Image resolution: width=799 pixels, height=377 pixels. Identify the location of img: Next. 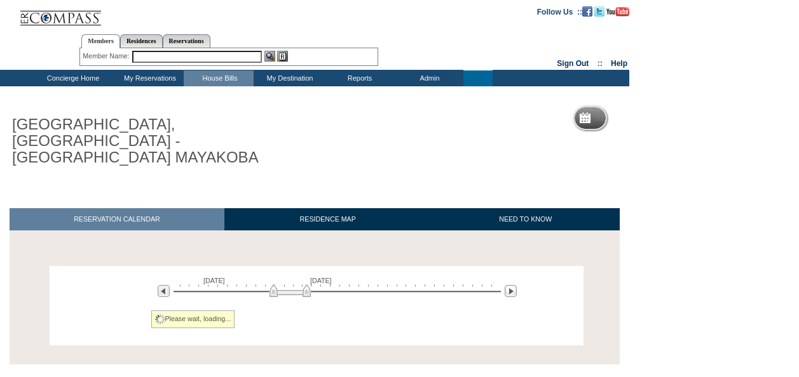
(510, 291).